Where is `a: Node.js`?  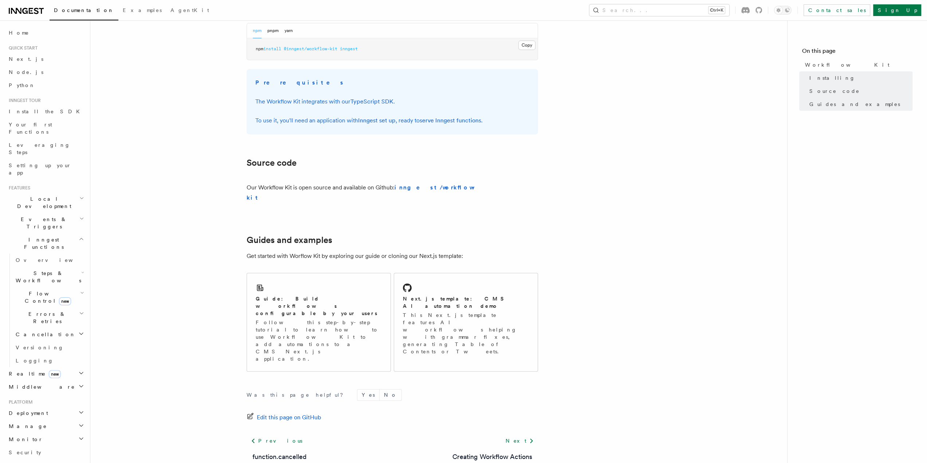 a: Node.js is located at coordinates (46, 72).